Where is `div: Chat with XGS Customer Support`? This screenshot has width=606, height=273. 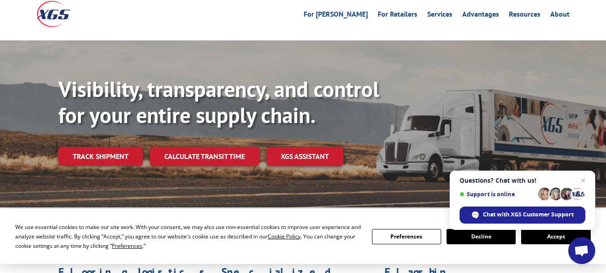 div: Chat with XGS Customer Support is located at coordinates (522, 215).